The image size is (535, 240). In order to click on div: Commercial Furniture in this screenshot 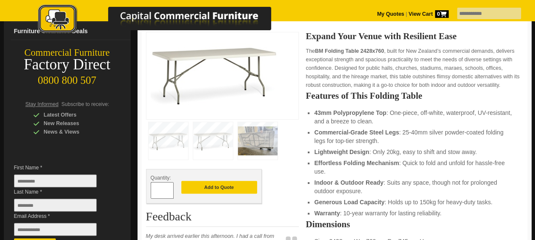, I will do `click(67, 53)`.